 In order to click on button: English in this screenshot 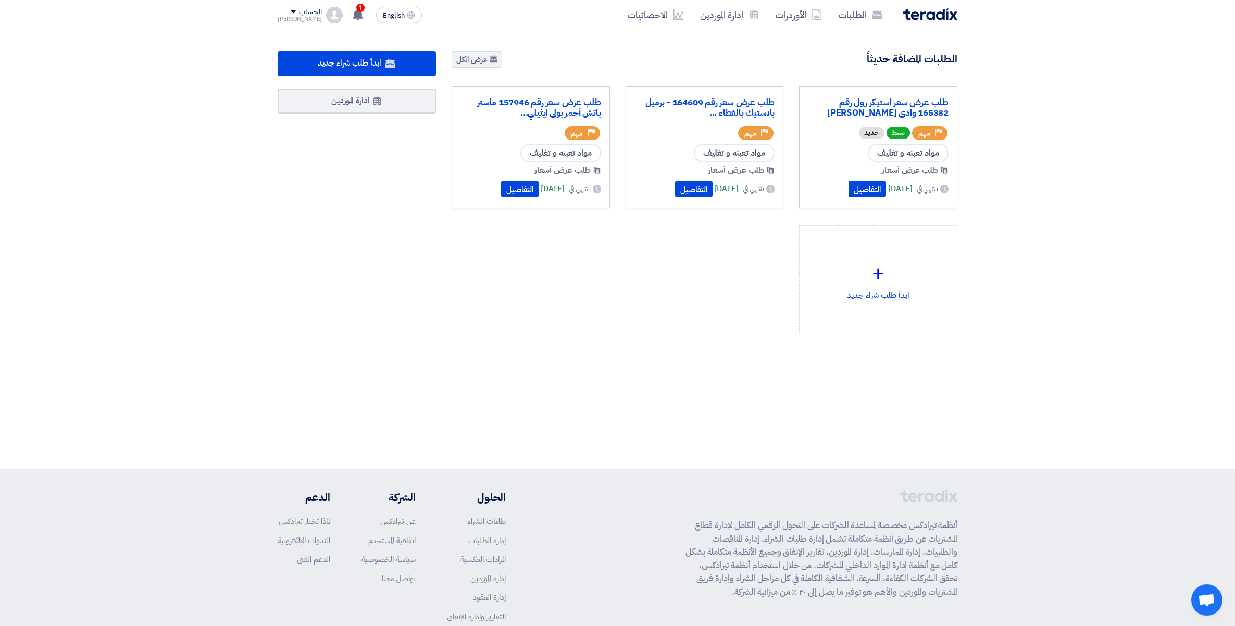, I will do `click(399, 15)`.